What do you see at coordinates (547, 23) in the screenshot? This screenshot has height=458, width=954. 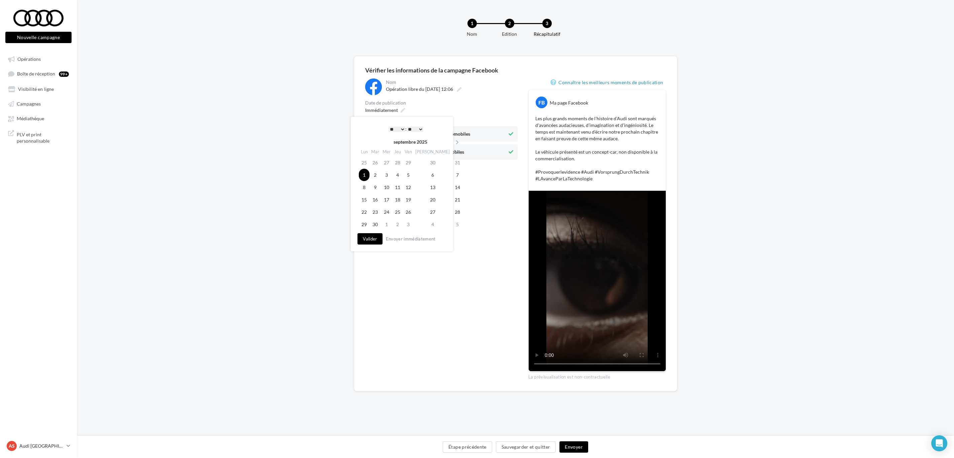 I see `div: 3` at bounding box center [547, 23].